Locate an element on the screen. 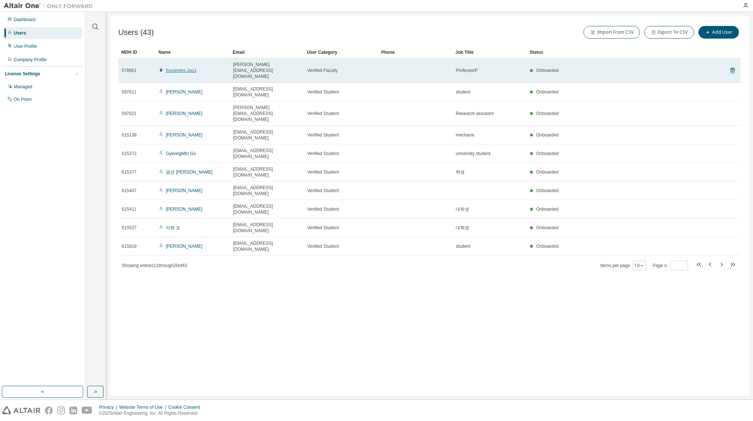 This screenshot has height=421, width=753. a: GyeongMIn Go is located at coordinates (181, 154).